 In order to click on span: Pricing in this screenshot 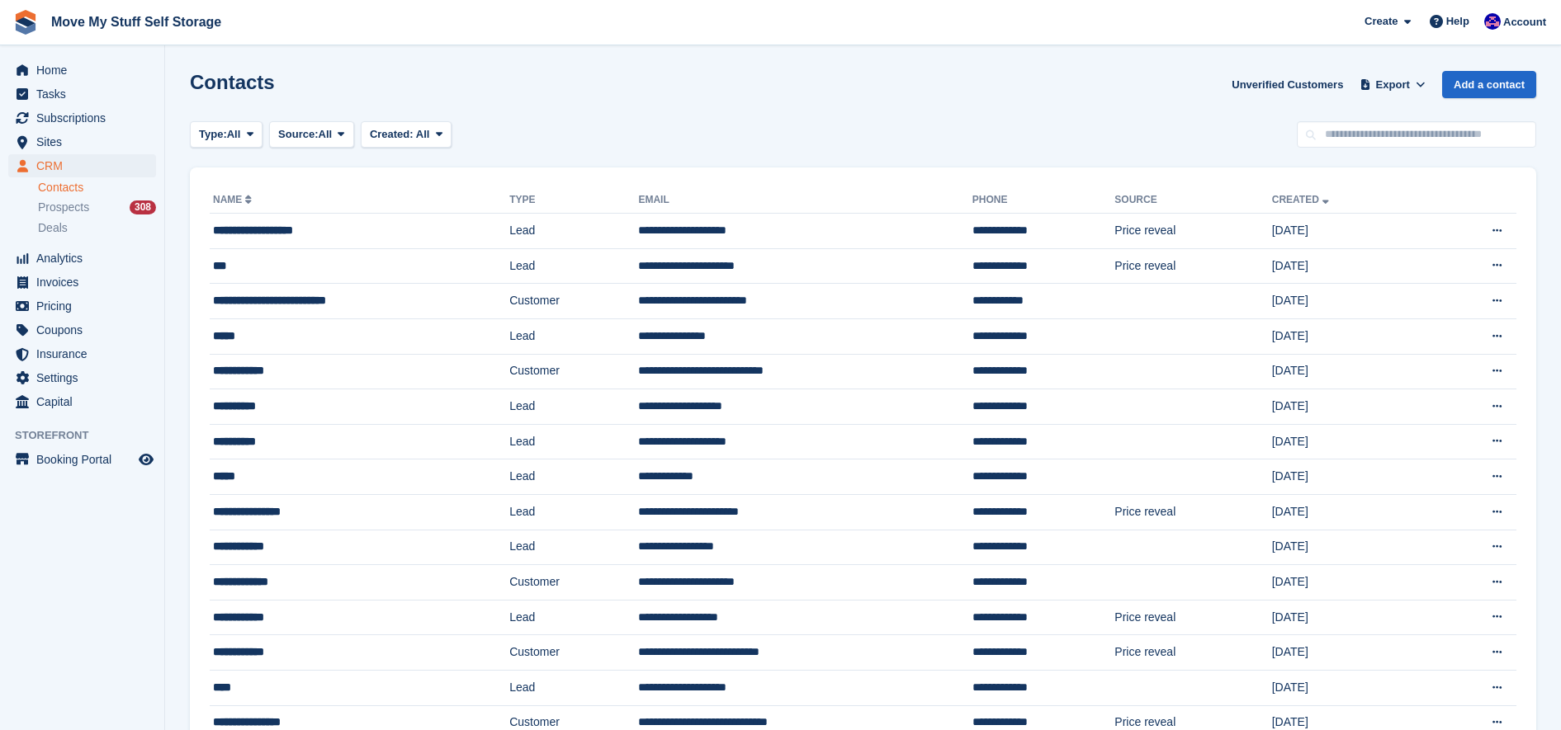, I will do `click(86, 306)`.